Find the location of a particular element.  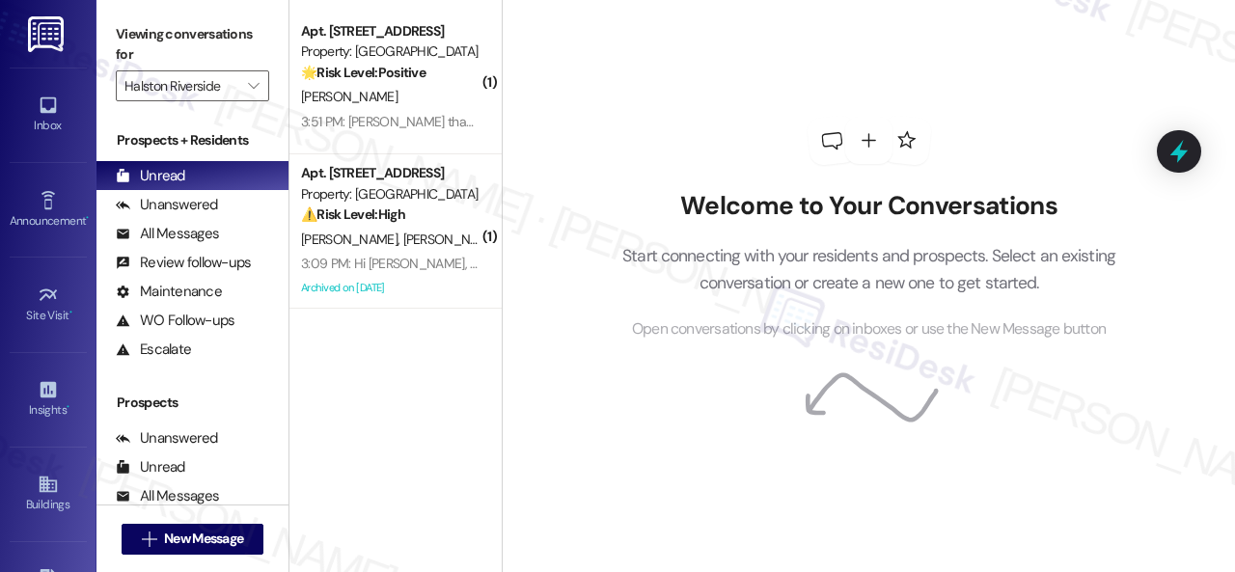

button: New Message is located at coordinates (193, 539).